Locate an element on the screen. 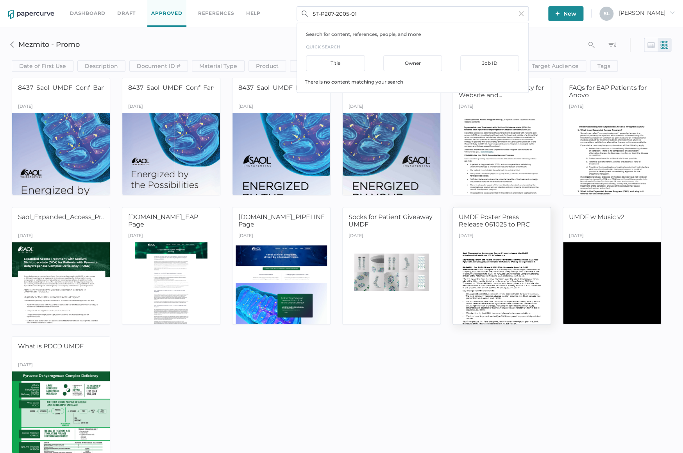  button: Tags is located at coordinates (603, 66).